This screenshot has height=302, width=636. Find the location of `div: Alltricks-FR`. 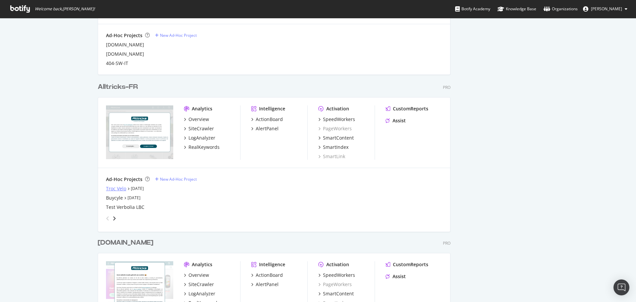

div: Alltricks-FR is located at coordinates (118, 87).